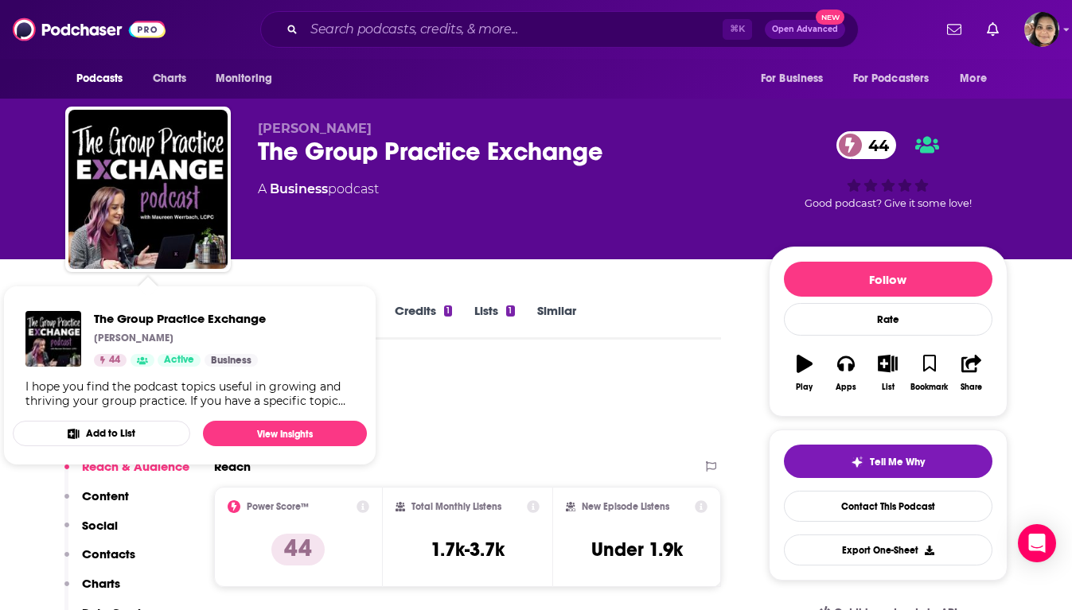 This screenshot has width=1072, height=610. Describe the element at coordinates (846, 373) in the screenshot. I see `button: Apps` at that location.